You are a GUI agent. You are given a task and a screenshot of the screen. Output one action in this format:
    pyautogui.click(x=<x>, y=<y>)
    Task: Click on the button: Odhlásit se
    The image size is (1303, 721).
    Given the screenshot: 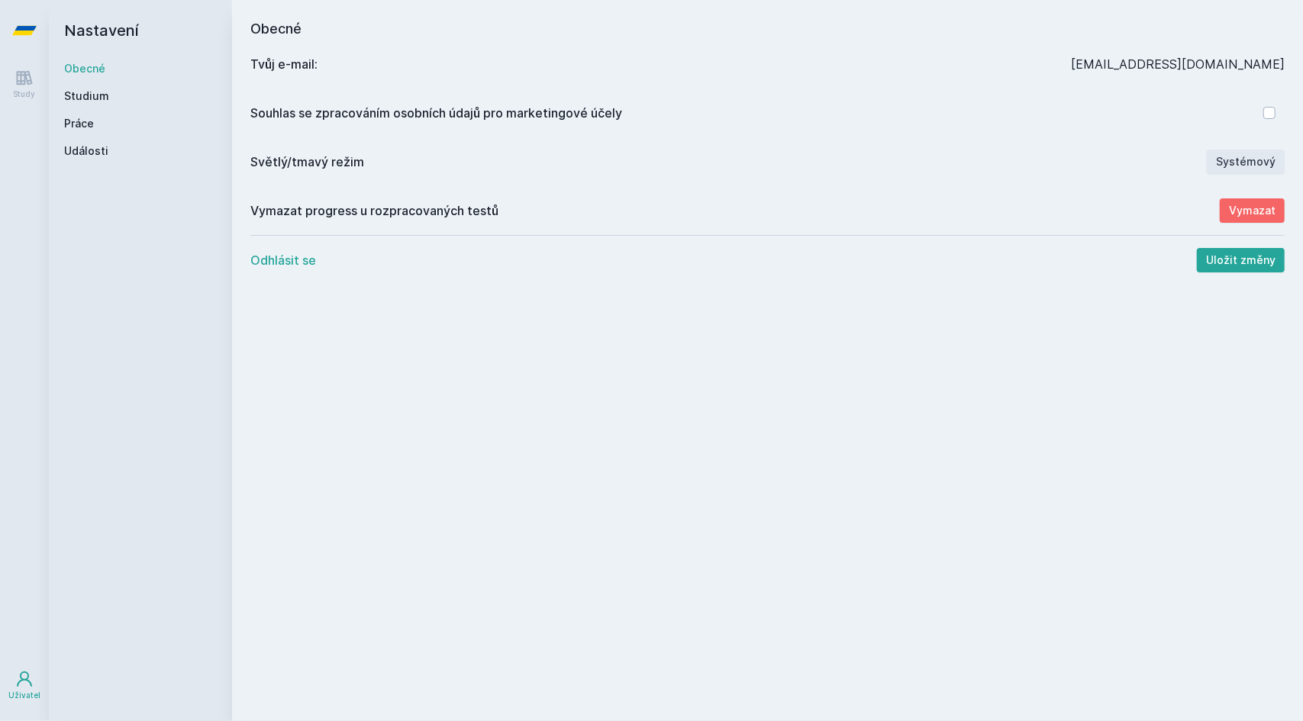 What is the action you would take?
    pyautogui.click(x=283, y=260)
    